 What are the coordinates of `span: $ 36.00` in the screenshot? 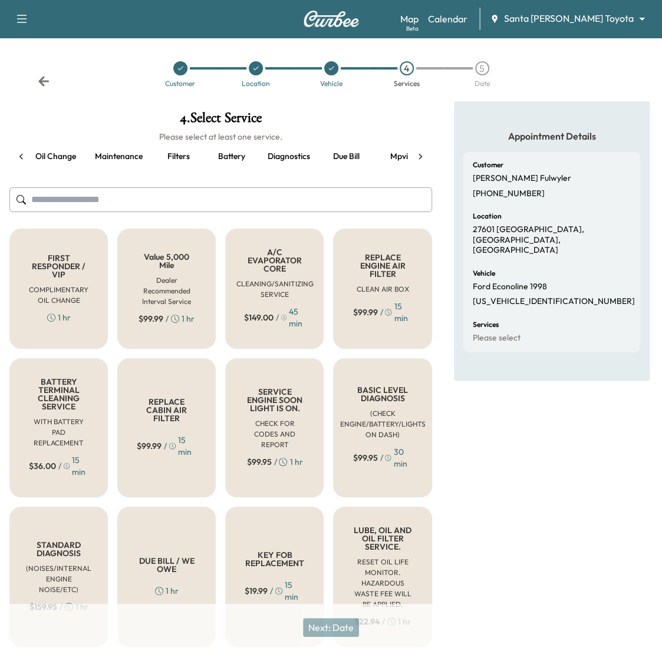 It's located at (42, 466).